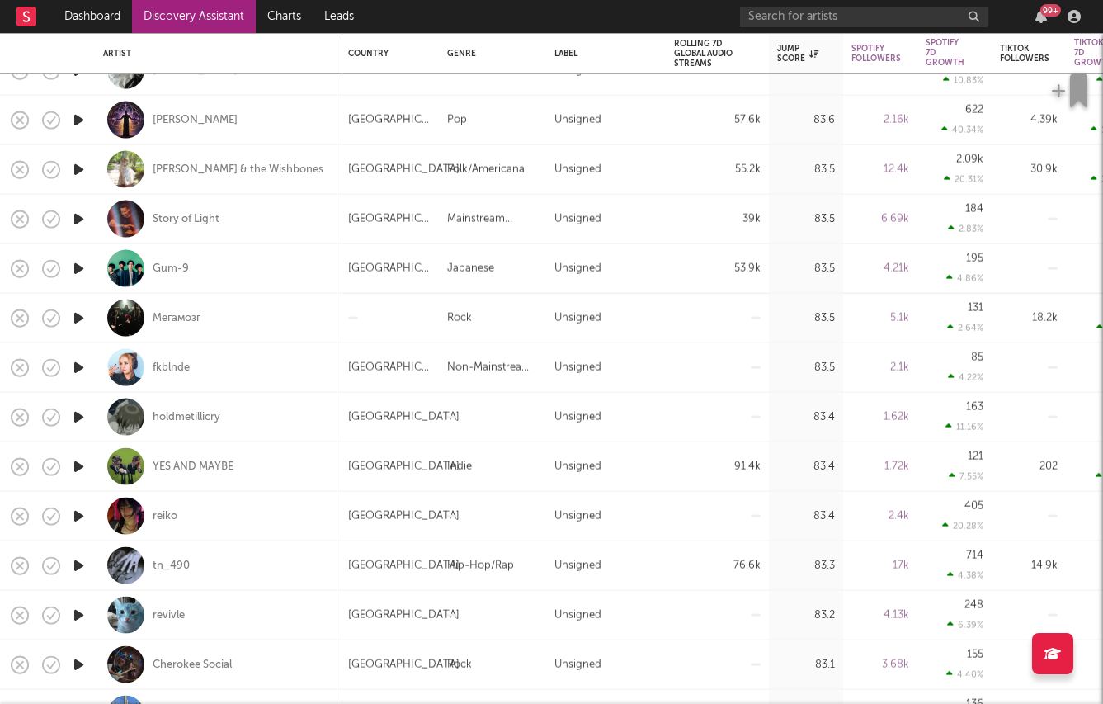 This screenshot has width=1103, height=704. I want to click on div: Label, so click(602, 54).